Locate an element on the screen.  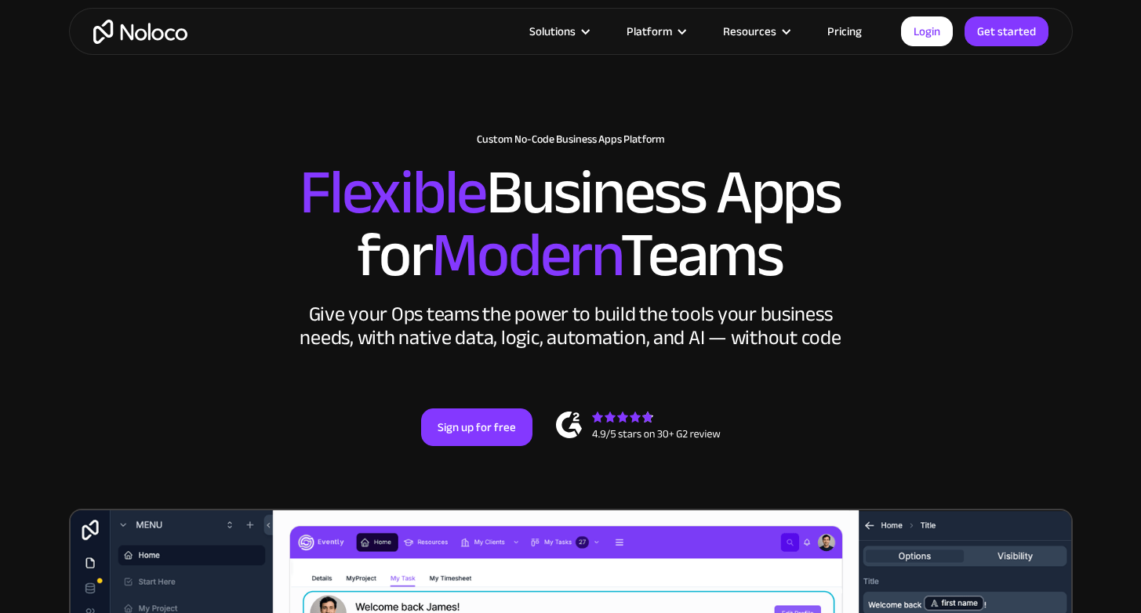
a: Pricing is located at coordinates (845, 31).